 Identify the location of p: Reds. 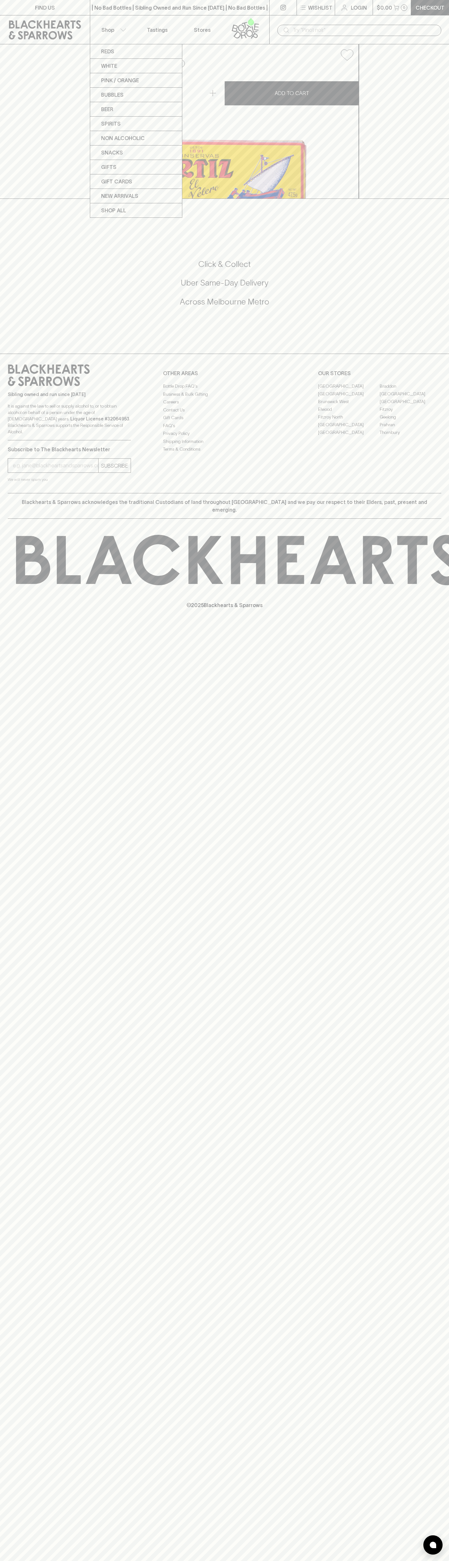
(108, 51).